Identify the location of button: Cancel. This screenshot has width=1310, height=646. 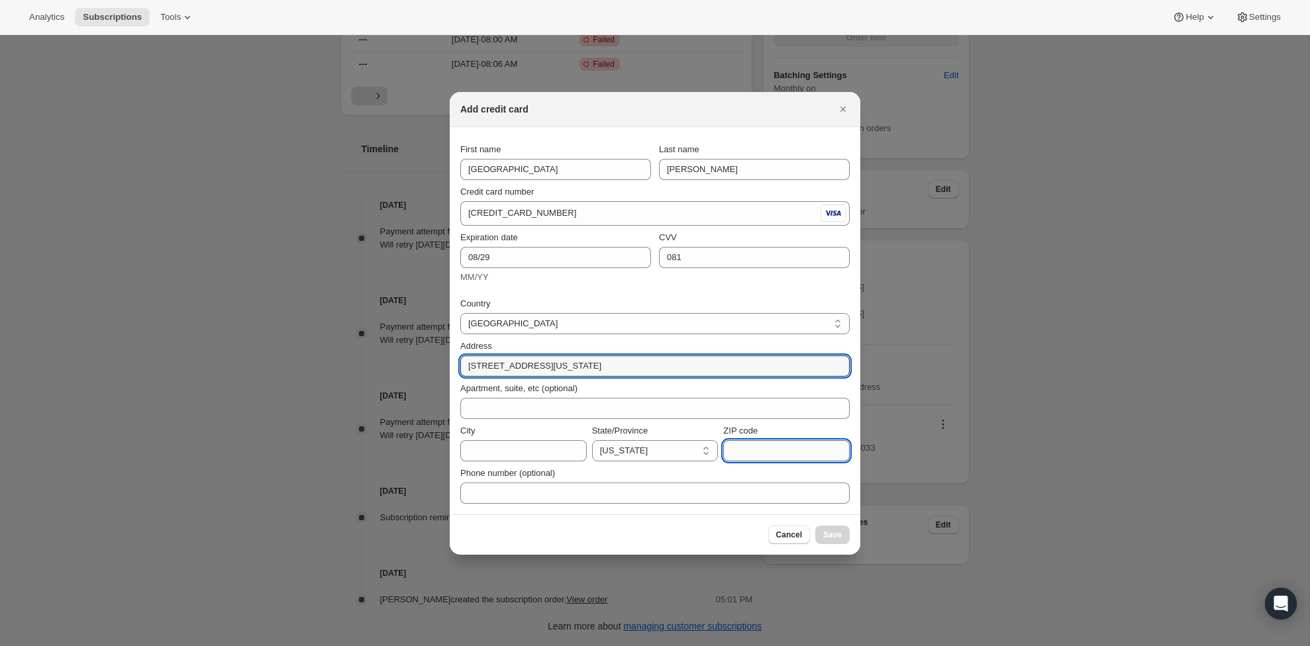
(789, 535).